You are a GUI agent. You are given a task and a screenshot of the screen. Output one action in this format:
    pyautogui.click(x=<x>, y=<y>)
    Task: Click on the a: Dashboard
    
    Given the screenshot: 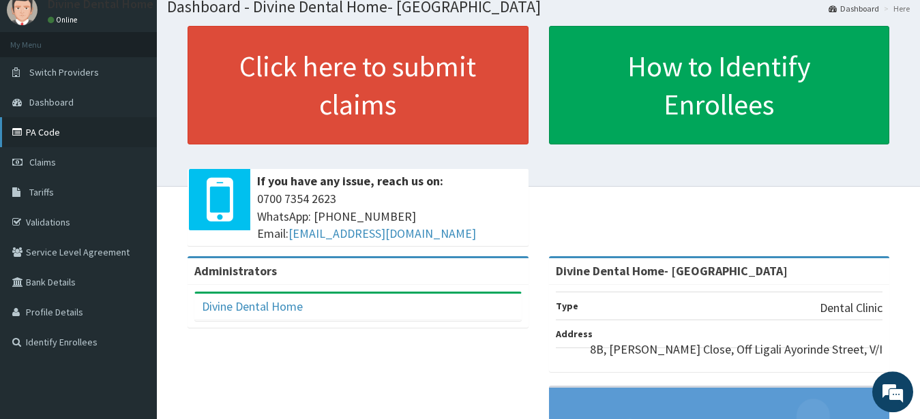 What is the action you would take?
    pyautogui.click(x=854, y=8)
    